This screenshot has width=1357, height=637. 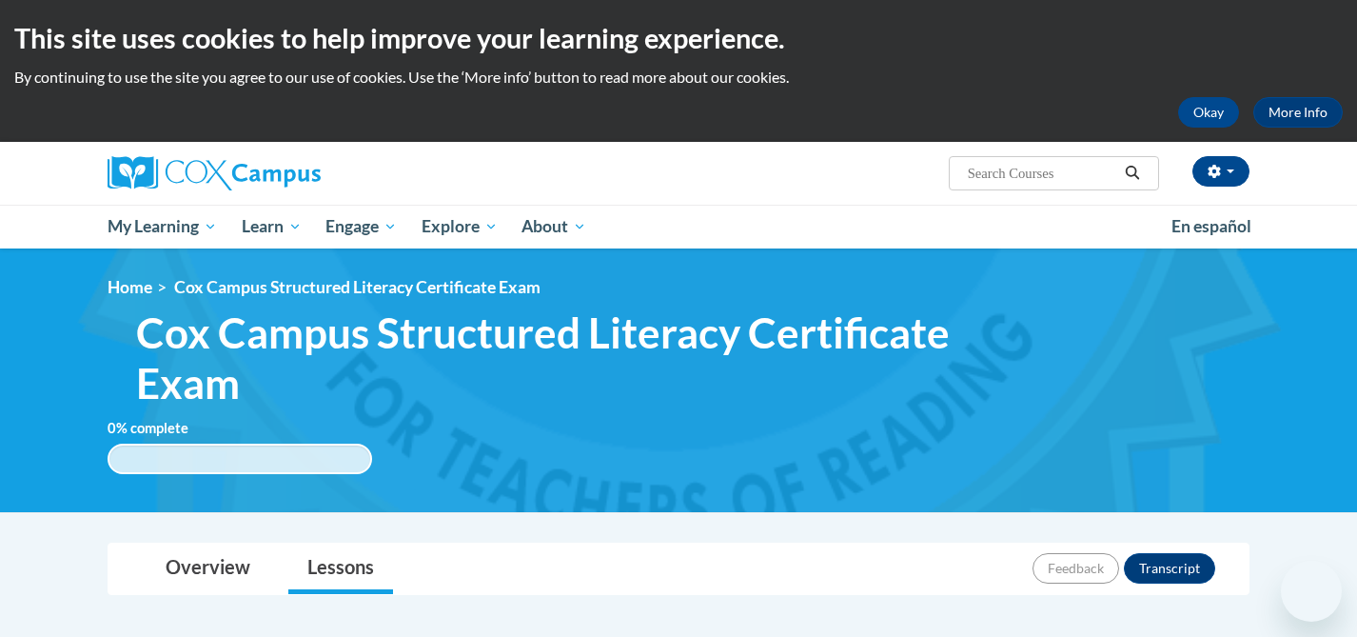 I want to click on h2: This site uses cookies to help improve your learning experience., so click(x=678, y=38).